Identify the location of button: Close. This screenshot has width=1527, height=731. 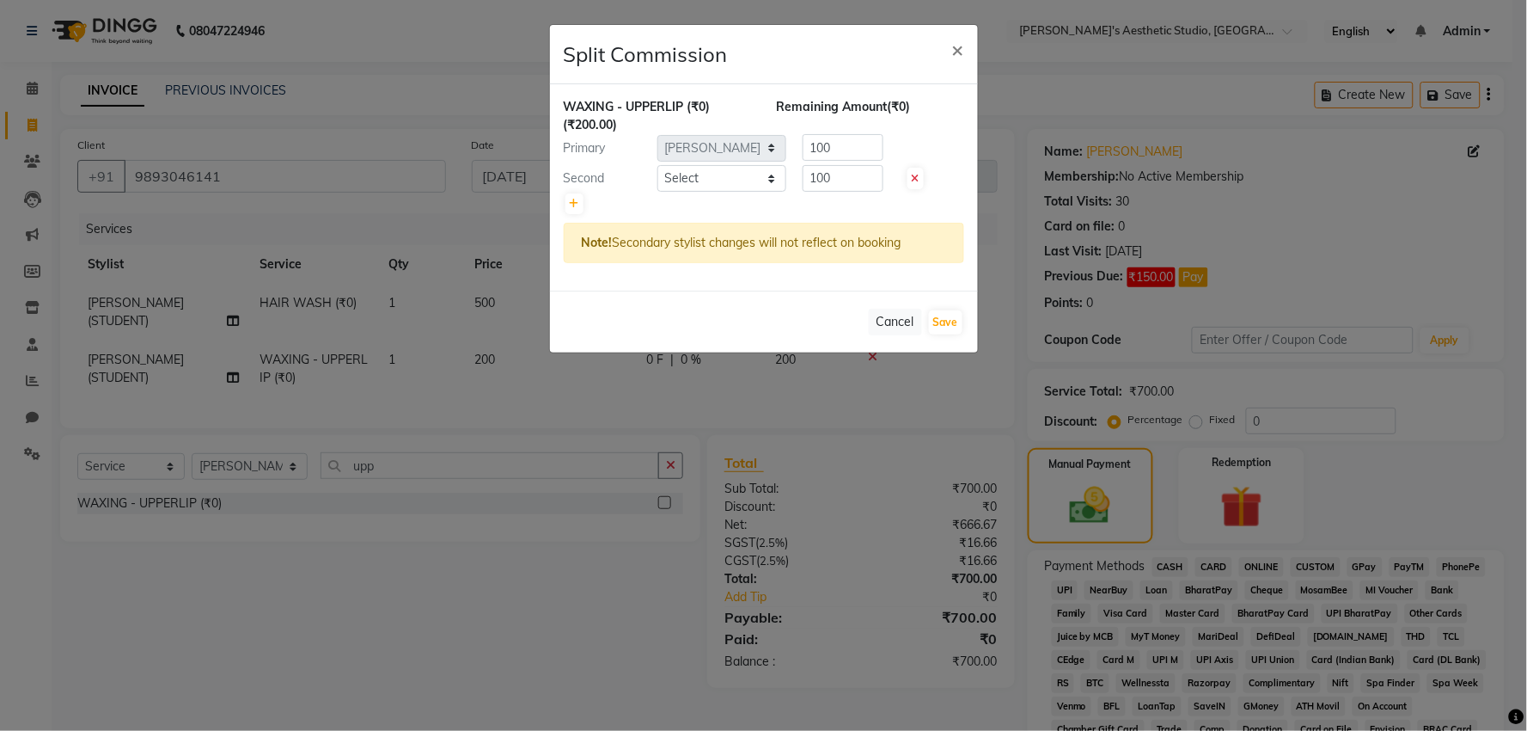
(958, 49).